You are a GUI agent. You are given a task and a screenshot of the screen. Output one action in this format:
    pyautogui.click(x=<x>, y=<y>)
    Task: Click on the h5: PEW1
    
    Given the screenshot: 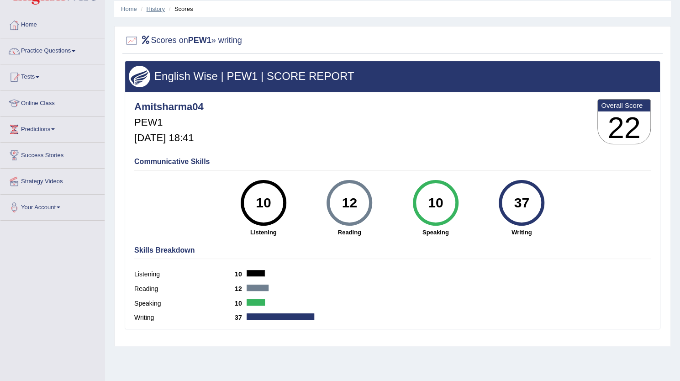 What is the action you would take?
    pyautogui.click(x=169, y=122)
    